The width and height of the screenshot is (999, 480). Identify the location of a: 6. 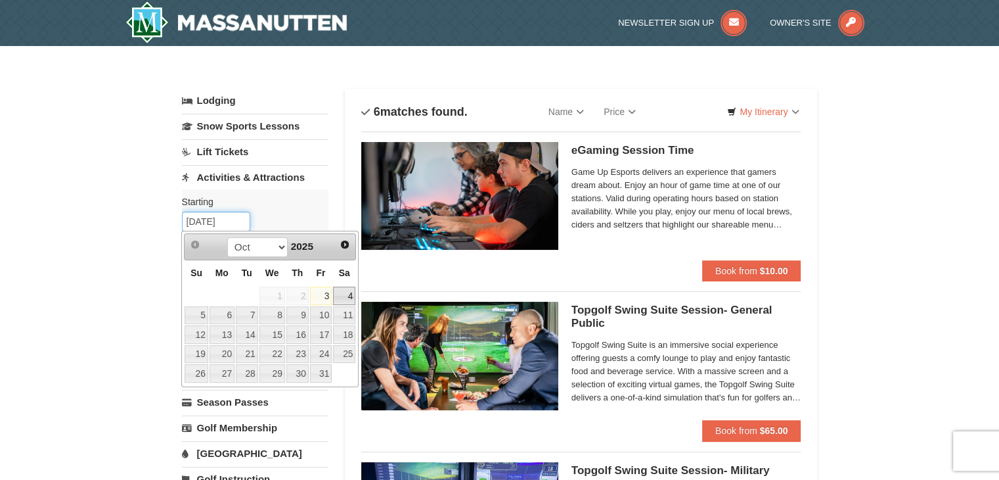
(222, 315).